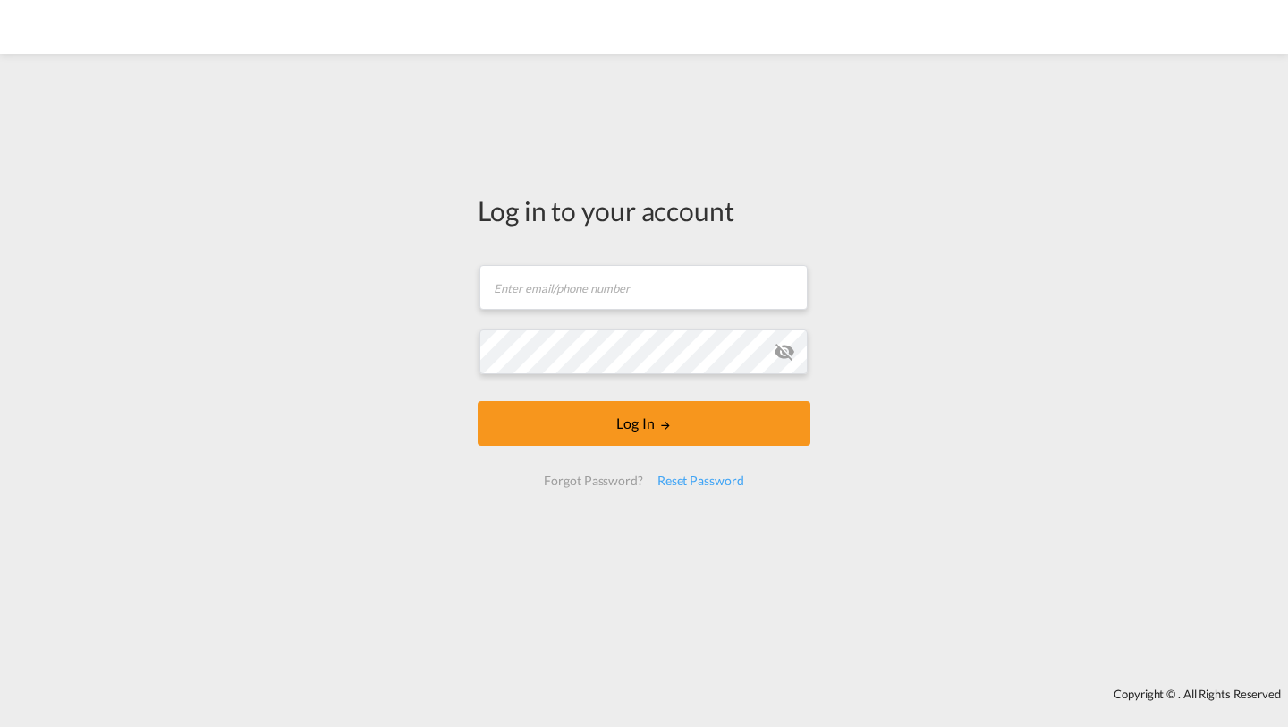 The width and height of the screenshot is (1288, 727). Describe the element at coordinates (643, 287) in the screenshot. I see `input: Enter email/phone number` at that location.